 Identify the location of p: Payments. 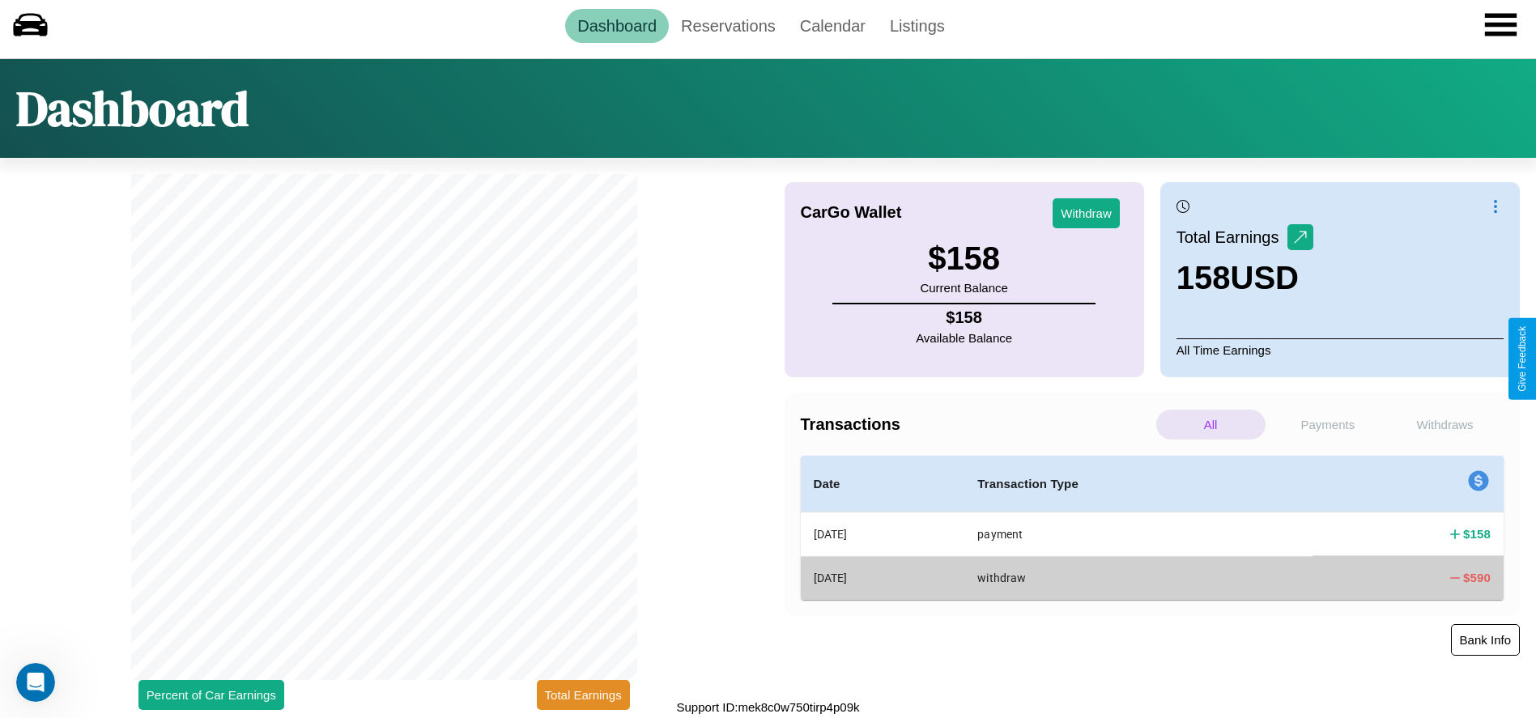
(1328, 424).